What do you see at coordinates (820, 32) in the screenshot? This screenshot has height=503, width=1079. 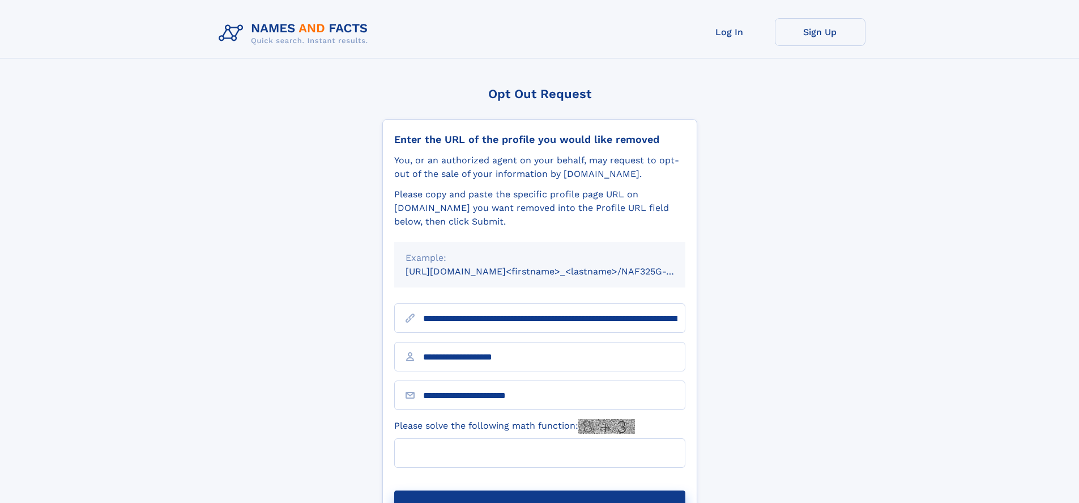 I see `a: Sign Up` at bounding box center [820, 32].